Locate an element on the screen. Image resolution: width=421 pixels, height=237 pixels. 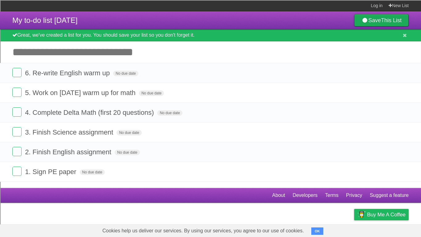
div: Delete is located at coordinates (211, 22).